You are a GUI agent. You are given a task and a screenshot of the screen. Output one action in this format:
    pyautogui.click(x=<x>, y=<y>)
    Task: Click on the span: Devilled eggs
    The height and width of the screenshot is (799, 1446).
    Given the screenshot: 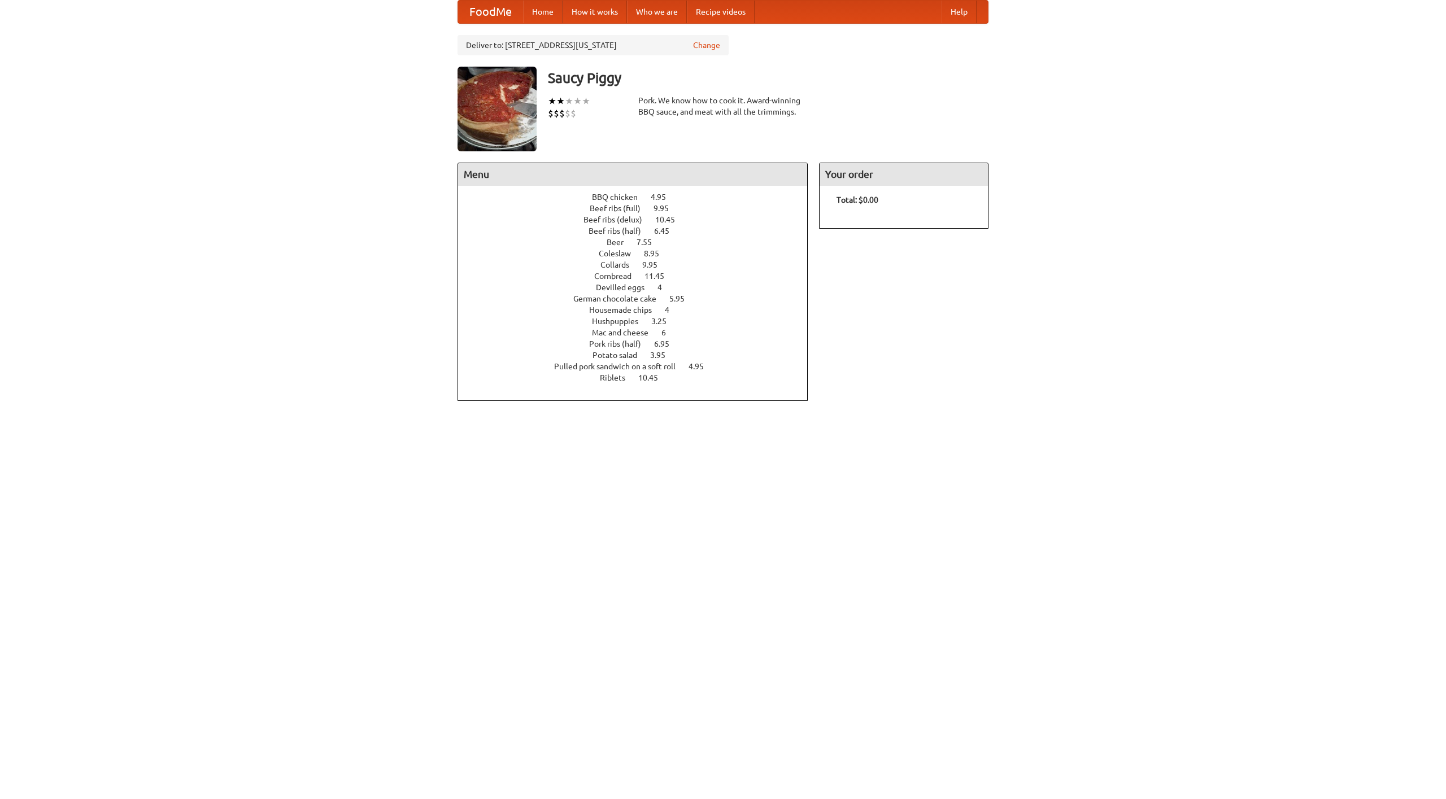 What is the action you would take?
    pyautogui.click(x=626, y=288)
    